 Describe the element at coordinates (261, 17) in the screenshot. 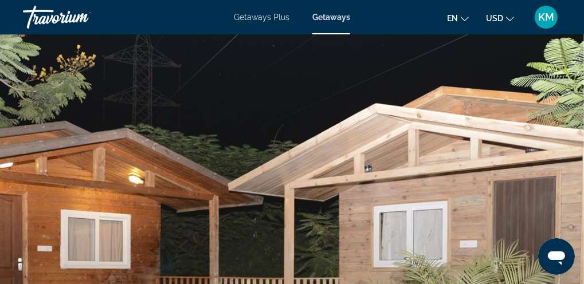

I see `span: Getaways Plus` at that location.